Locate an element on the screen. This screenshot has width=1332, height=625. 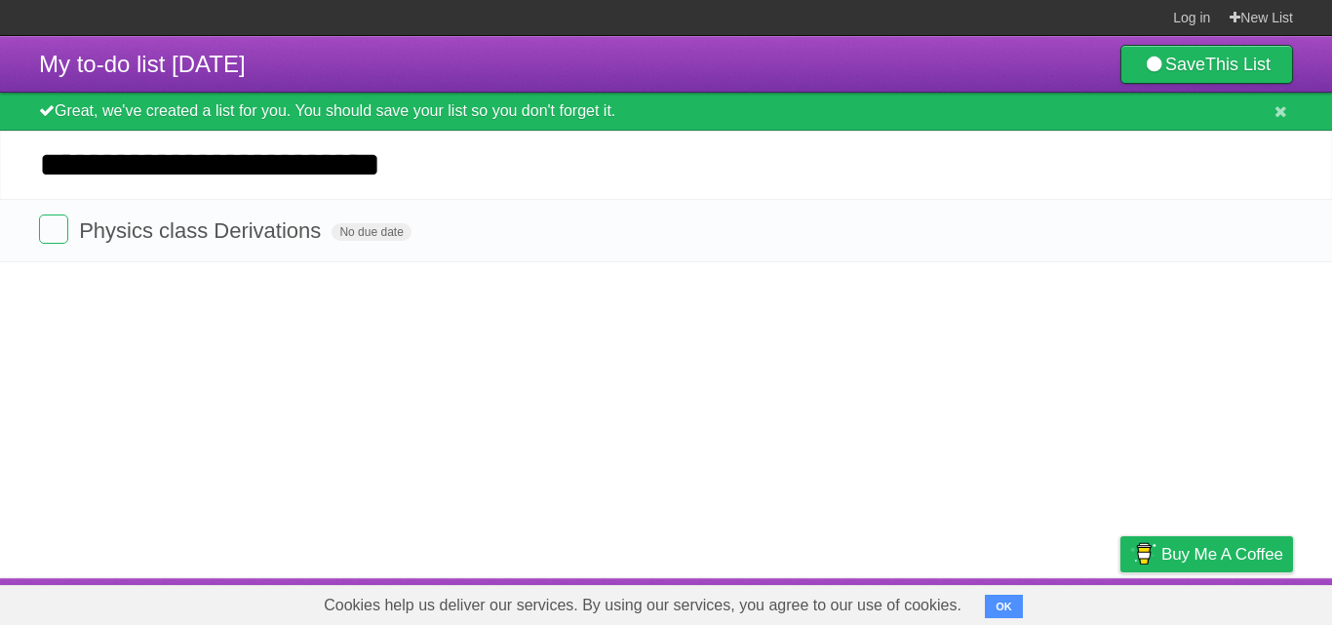
a: Terms is located at coordinates (1050, 601).